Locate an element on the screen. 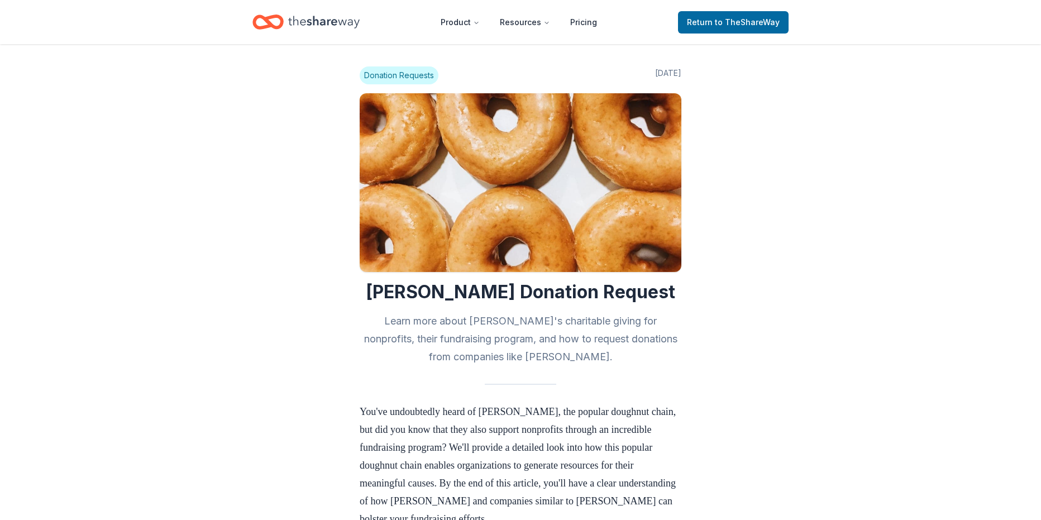 This screenshot has height=520, width=1041. button: Product is located at coordinates (460, 22).